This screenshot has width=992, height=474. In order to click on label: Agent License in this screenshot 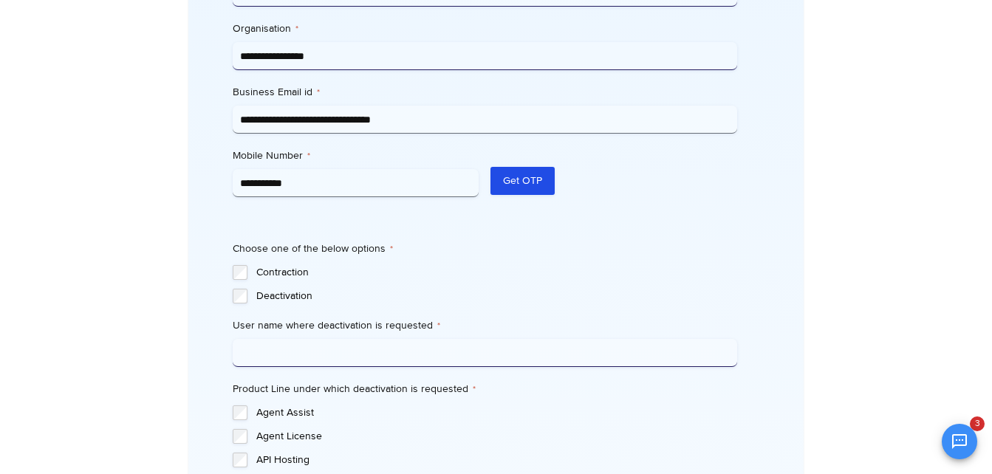, I will do `click(496, 437)`.